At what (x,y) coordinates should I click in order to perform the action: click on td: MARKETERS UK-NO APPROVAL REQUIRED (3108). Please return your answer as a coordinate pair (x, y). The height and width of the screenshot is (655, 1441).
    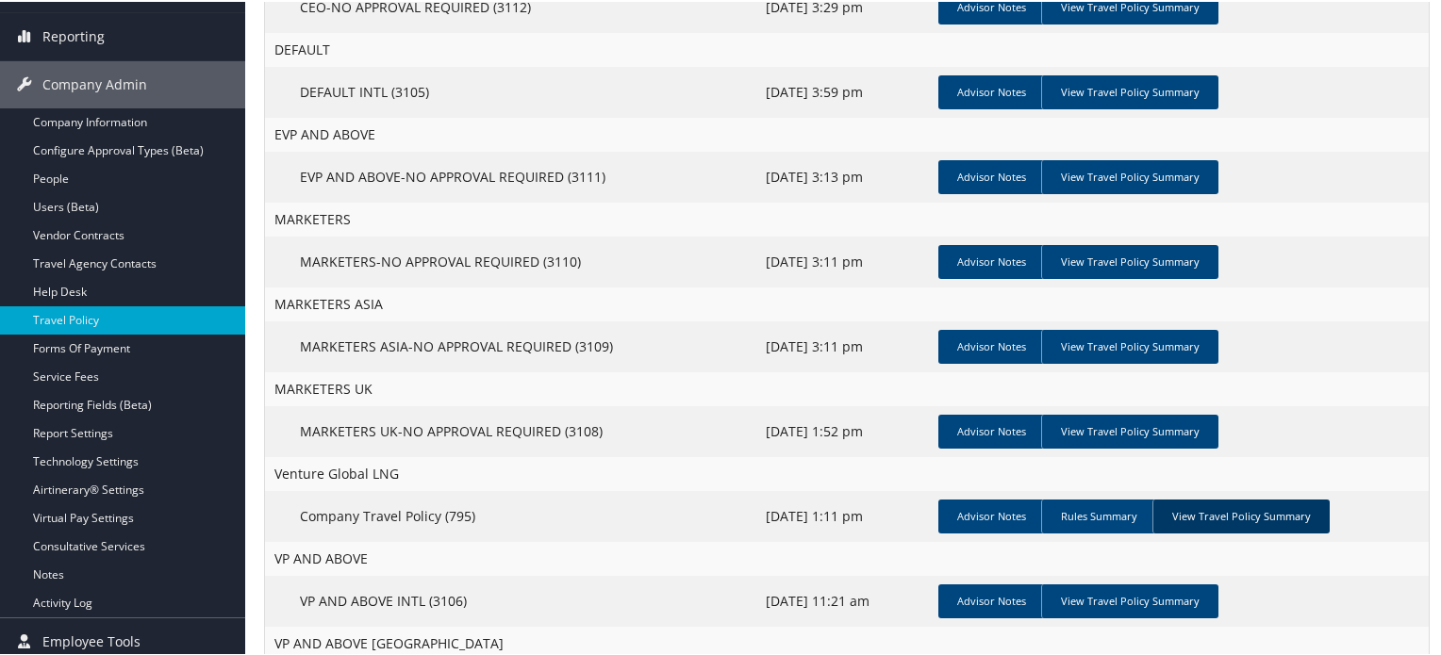
    Looking at the image, I should click on (510, 430).